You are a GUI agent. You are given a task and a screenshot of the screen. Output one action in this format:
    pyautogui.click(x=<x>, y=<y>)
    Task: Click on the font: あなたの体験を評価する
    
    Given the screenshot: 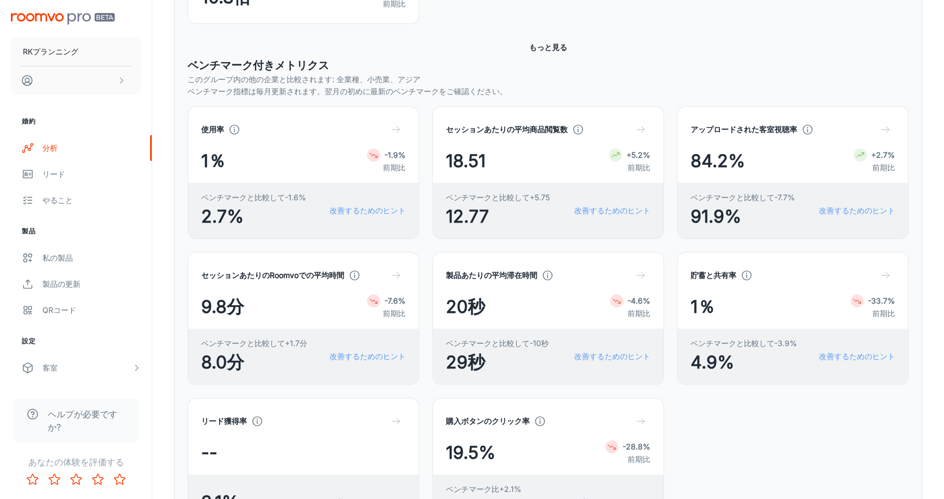 What is the action you would take?
    pyautogui.click(x=76, y=462)
    